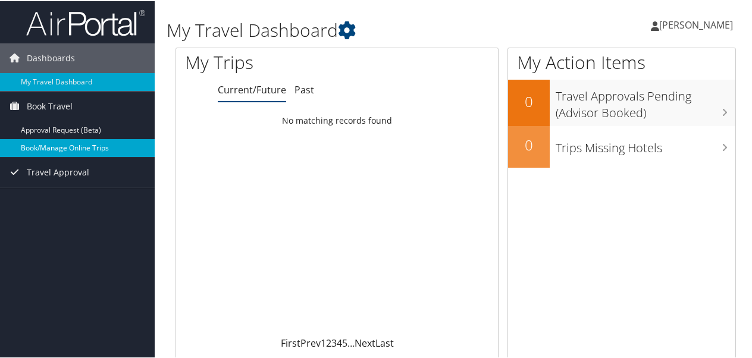 The height and width of the screenshot is (358, 752). What do you see at coordinates (51, 57) in the screenshot?
I see `span: Dashboards` at bounding box center [51, 57].